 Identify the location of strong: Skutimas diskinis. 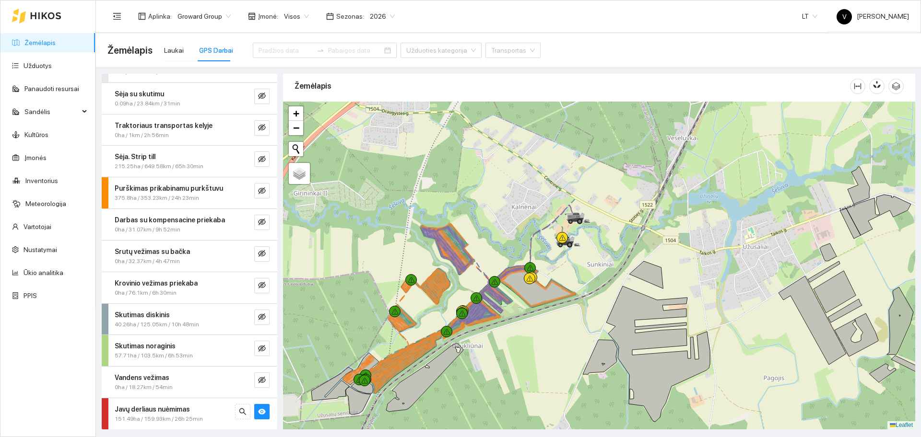
(142, 315).